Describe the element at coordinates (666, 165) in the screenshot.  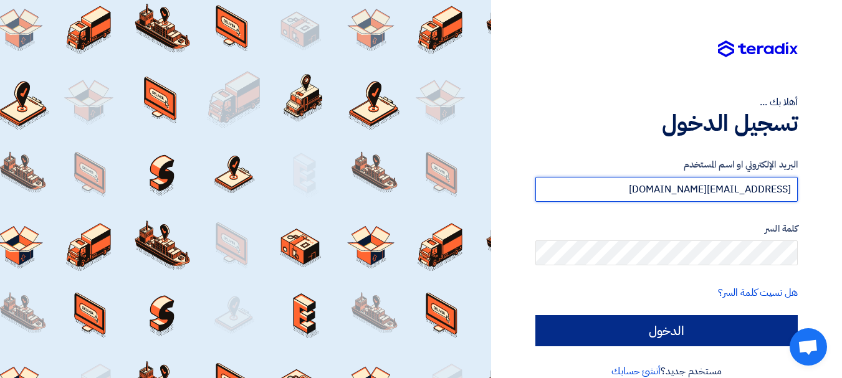
I see `label: البريد الإلكتروني او اسم المستخدم` at that location.